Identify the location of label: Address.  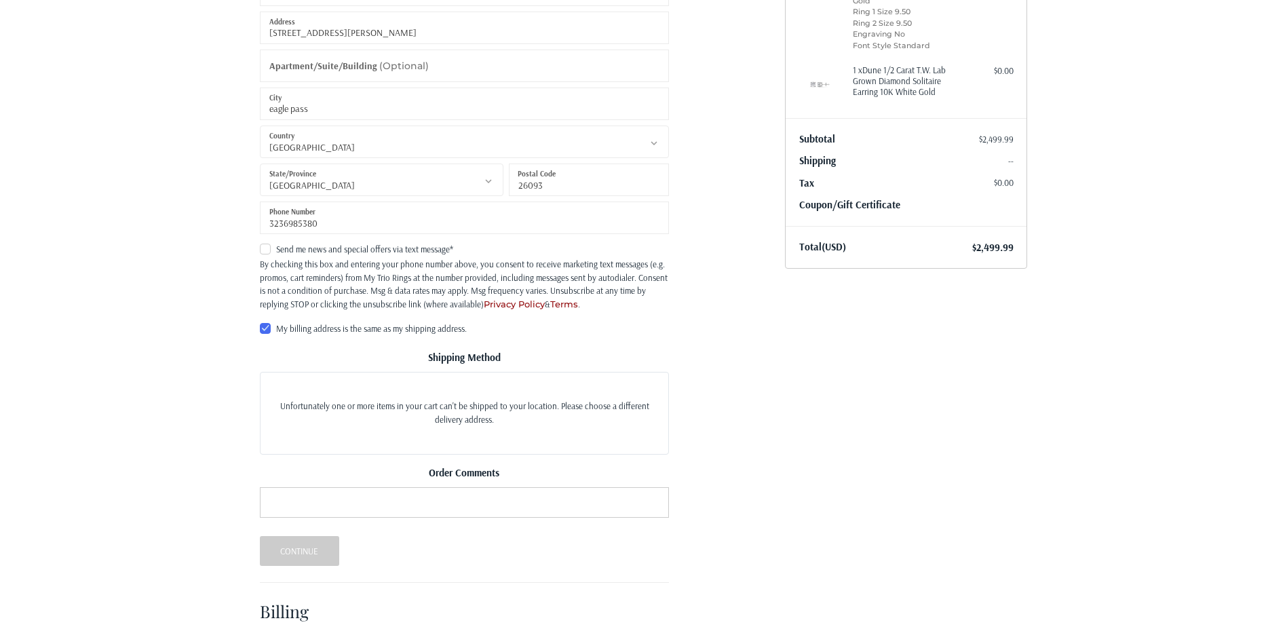
(282, 22).